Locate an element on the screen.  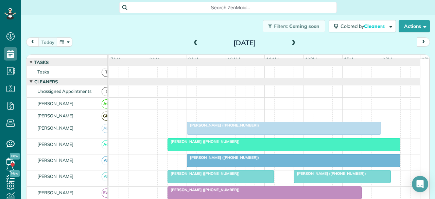
span: 3pm is located at coordinates (427, 59).